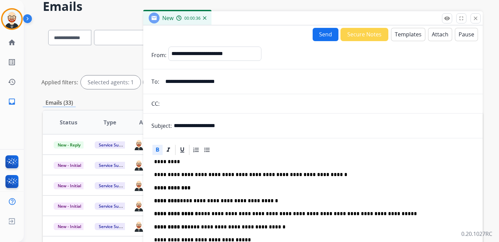 The image size is (499, 242). I want to click on span: New - Reply, so click(69, 145).